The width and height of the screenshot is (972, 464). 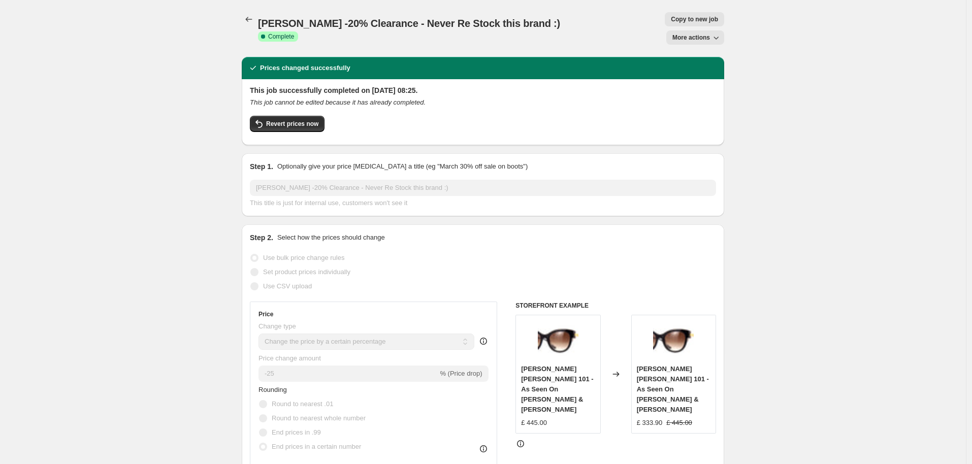 What do you see at coordinates (307, 272) in the screenshot?
I see `span: Set product prices individually` at bounding box center [307, 272].